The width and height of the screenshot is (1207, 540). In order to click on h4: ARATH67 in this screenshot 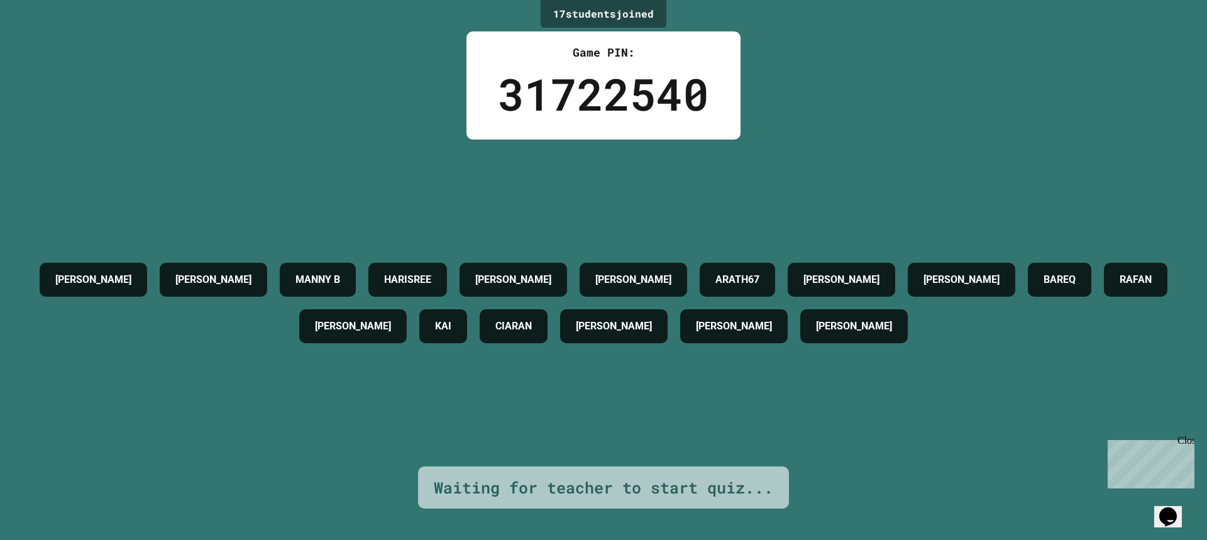, I will do `click(737, 280)`.